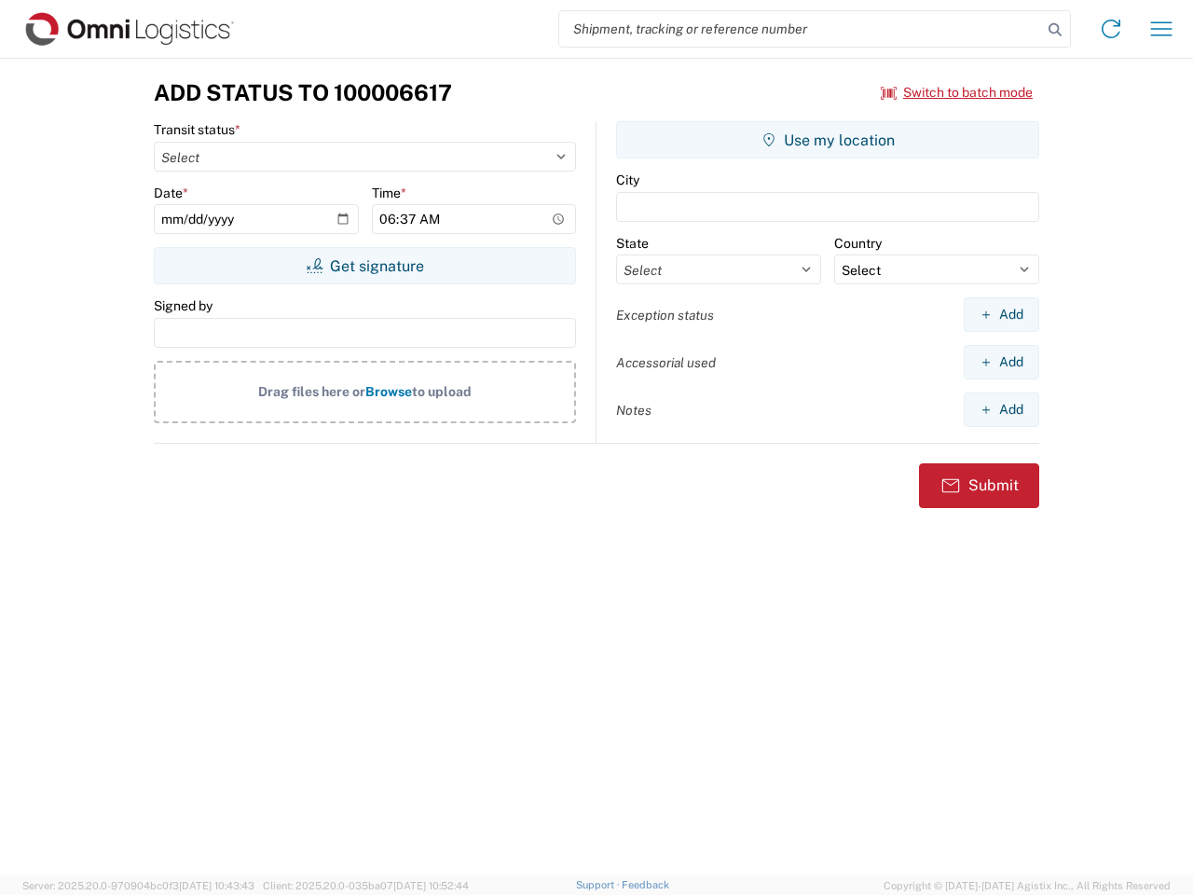 The image size is (1193, 895). Describe the element at coordinates (858, 243) in the screenshot. I see `label: Country` at that location.